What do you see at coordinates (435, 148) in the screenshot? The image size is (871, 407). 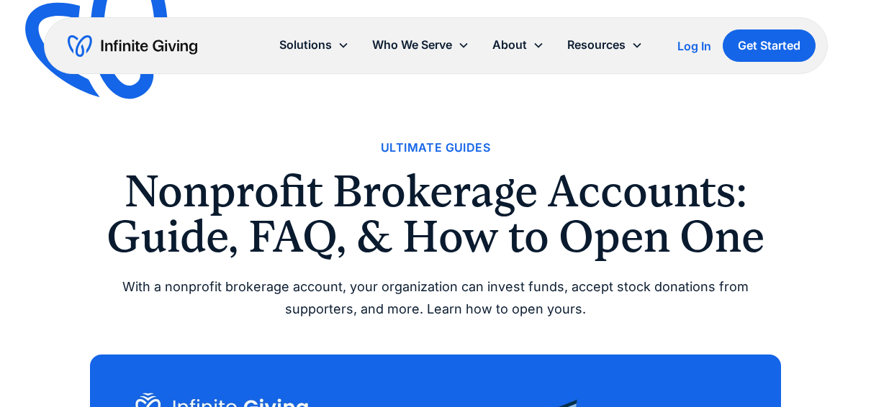 I see `a: Ultimate Guides` at bounding box center [435, 148].